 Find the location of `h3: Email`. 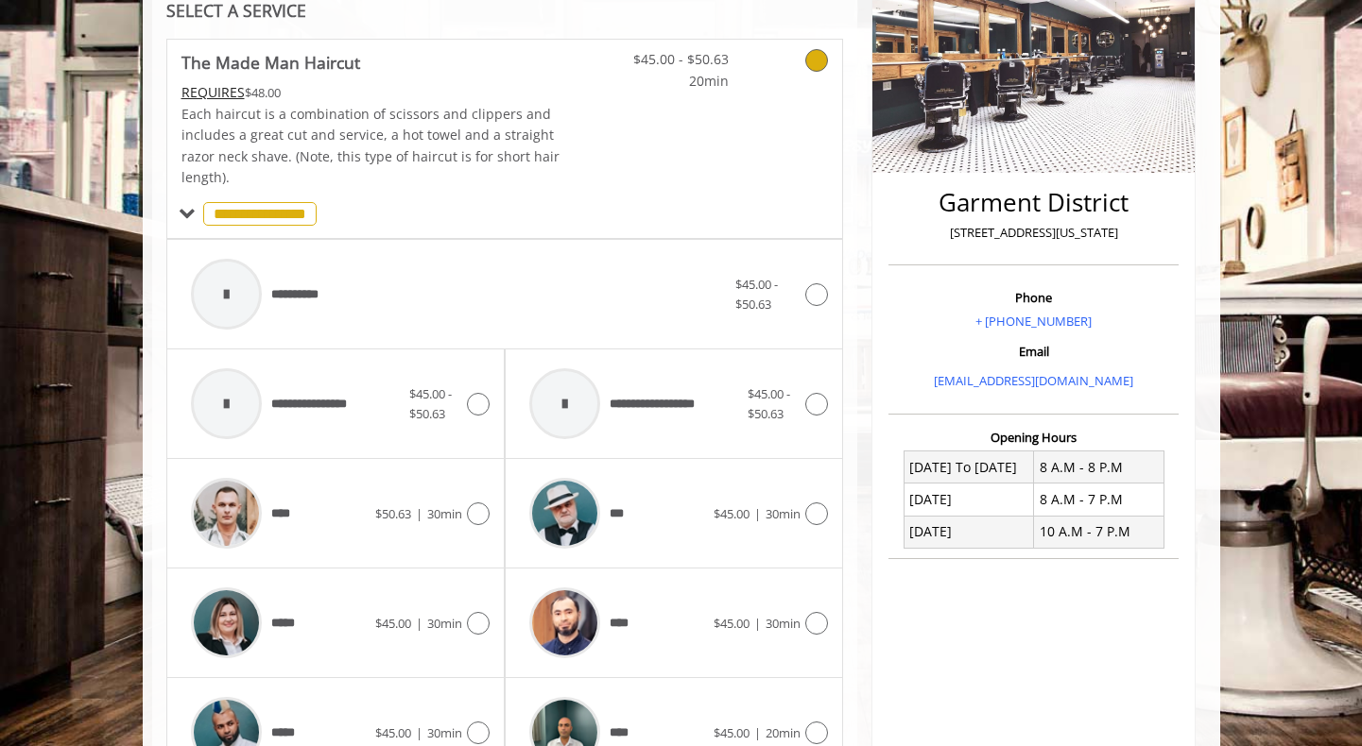

h3: Email is located at coordinates (1033, 351).